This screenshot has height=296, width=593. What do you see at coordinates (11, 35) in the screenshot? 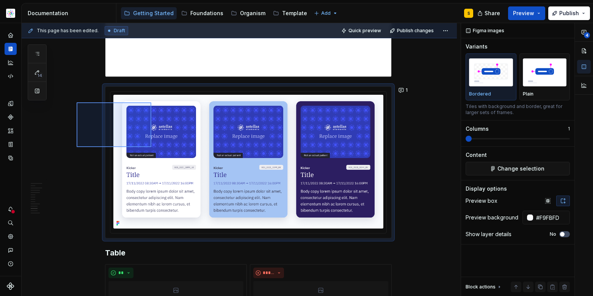
I see `div: Home` at bounding box center [11, 35].